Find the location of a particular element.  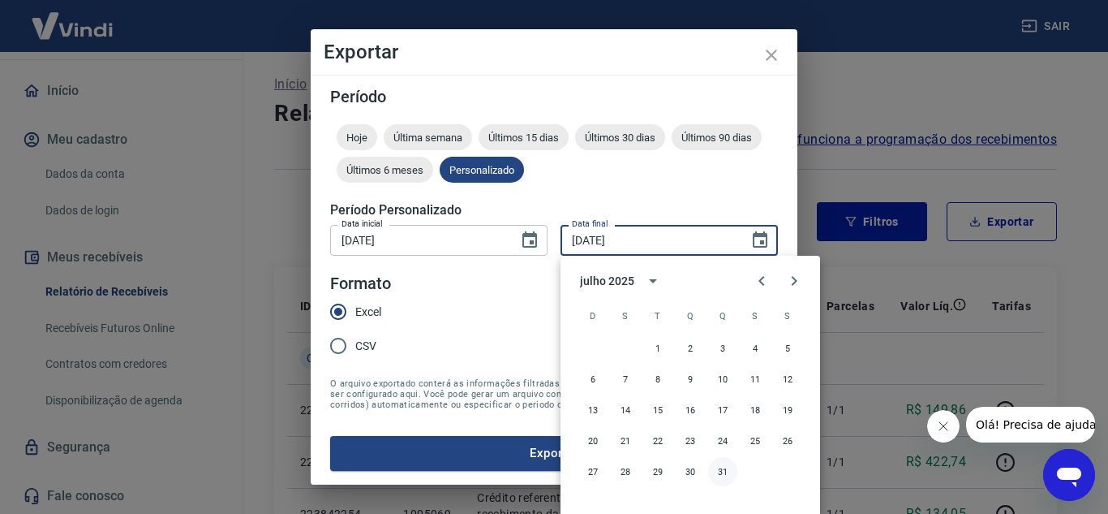

button: 16 is located at coordinates (690, 410).